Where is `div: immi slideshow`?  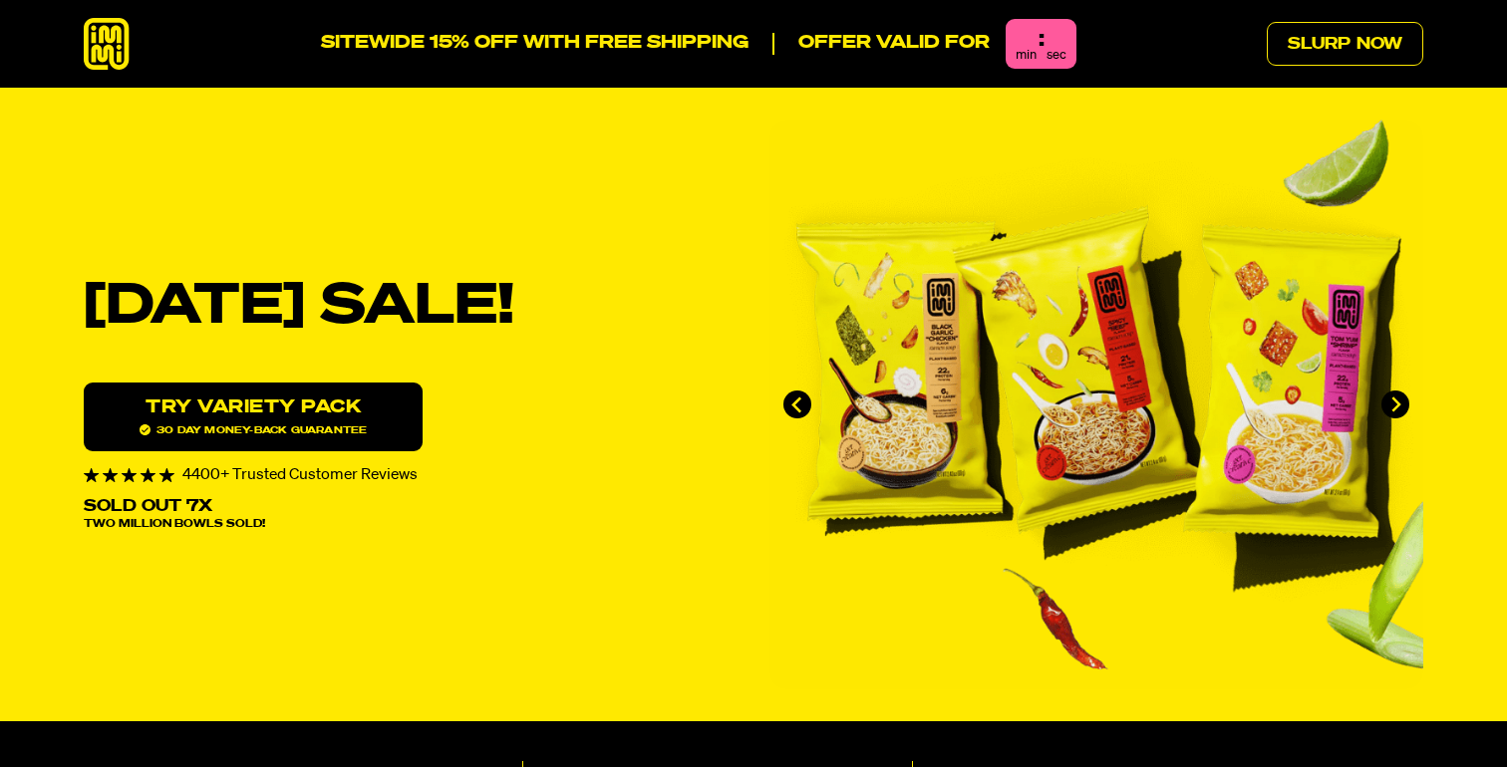
div: immi slideshow is located at coordinates (1096, 405).